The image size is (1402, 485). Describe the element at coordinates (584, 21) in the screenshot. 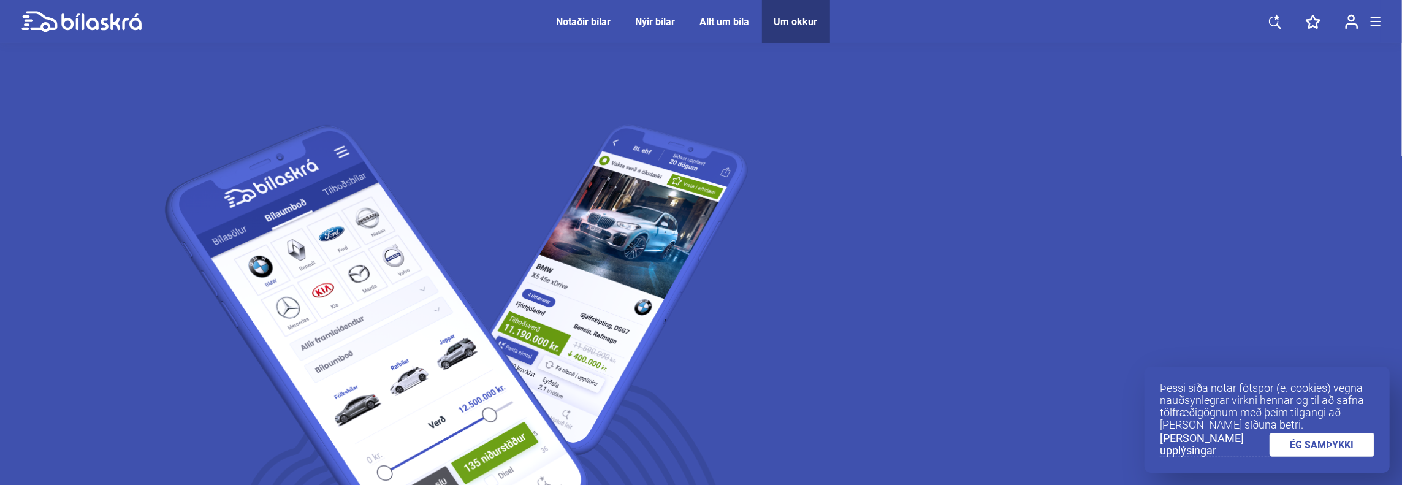

I see `a: Notaðir bílar` at that location.